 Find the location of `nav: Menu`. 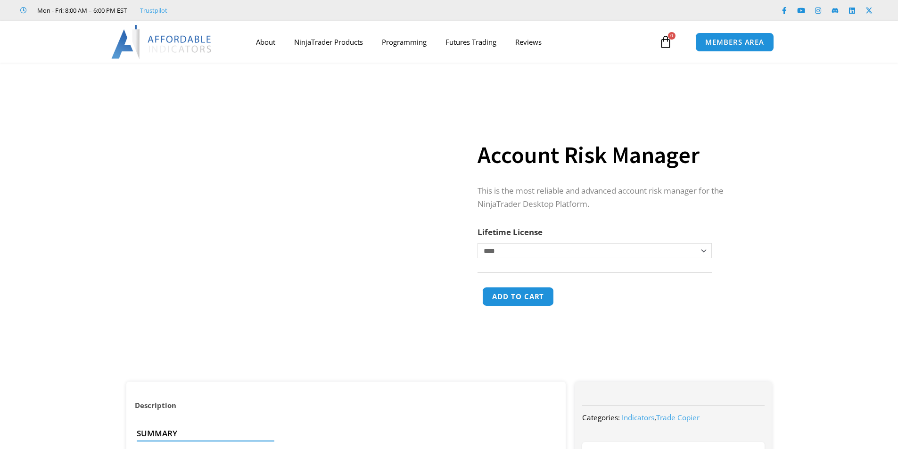

nav: Menu is located at coordinates (452, 42).